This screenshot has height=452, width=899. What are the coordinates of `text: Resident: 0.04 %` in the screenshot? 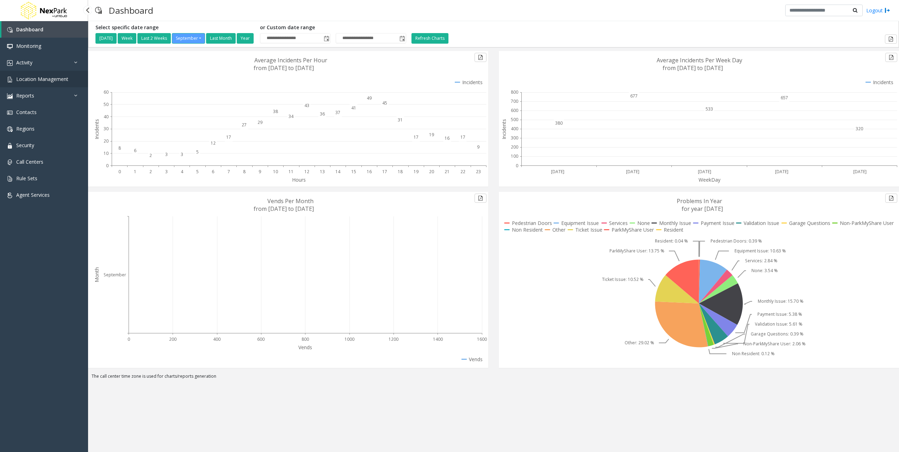 It's located at (671, 241).